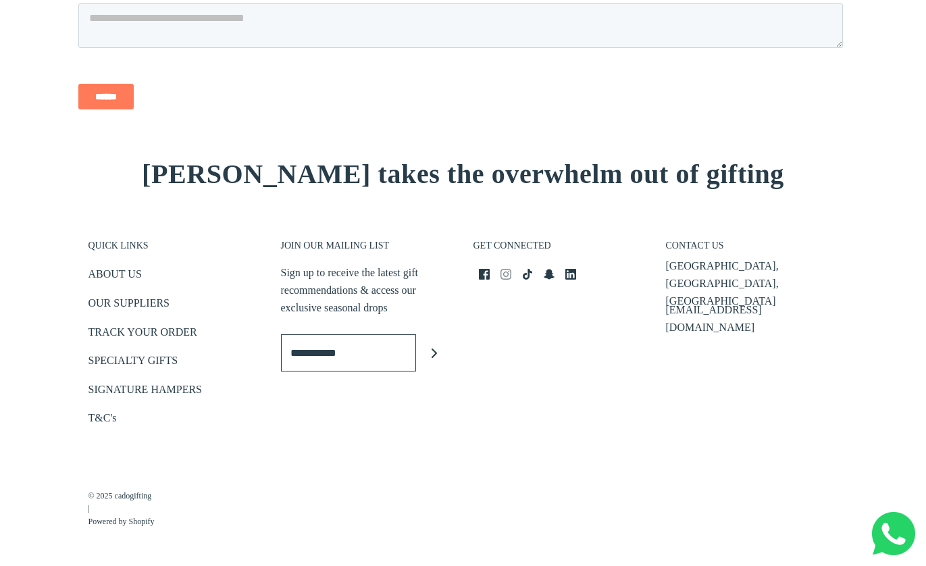  Describe the element at coordinates (115, 276) in the screenshot. I see `a: ABOUT US` at that location.